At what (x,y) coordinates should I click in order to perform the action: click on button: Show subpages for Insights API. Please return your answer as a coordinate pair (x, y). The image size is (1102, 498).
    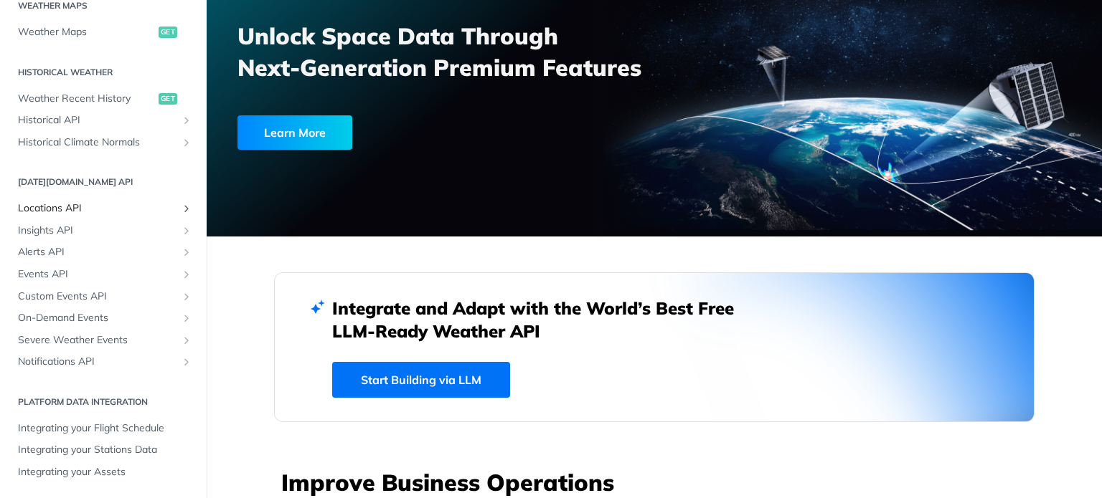
    Looking at the image, I should click on (186, 231).